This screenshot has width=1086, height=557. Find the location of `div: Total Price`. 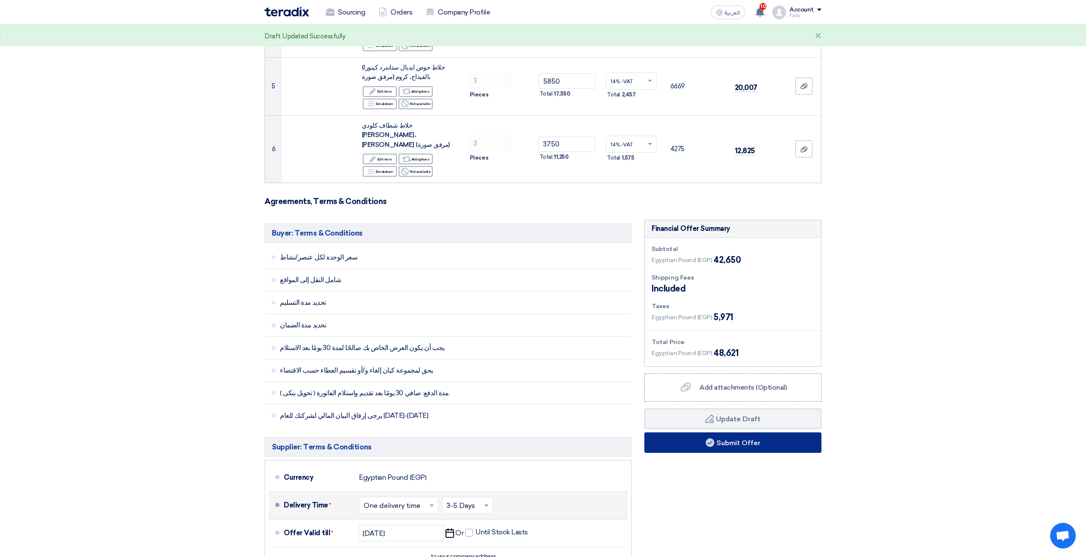

div: Total Price is located at coordinates (733, 342).